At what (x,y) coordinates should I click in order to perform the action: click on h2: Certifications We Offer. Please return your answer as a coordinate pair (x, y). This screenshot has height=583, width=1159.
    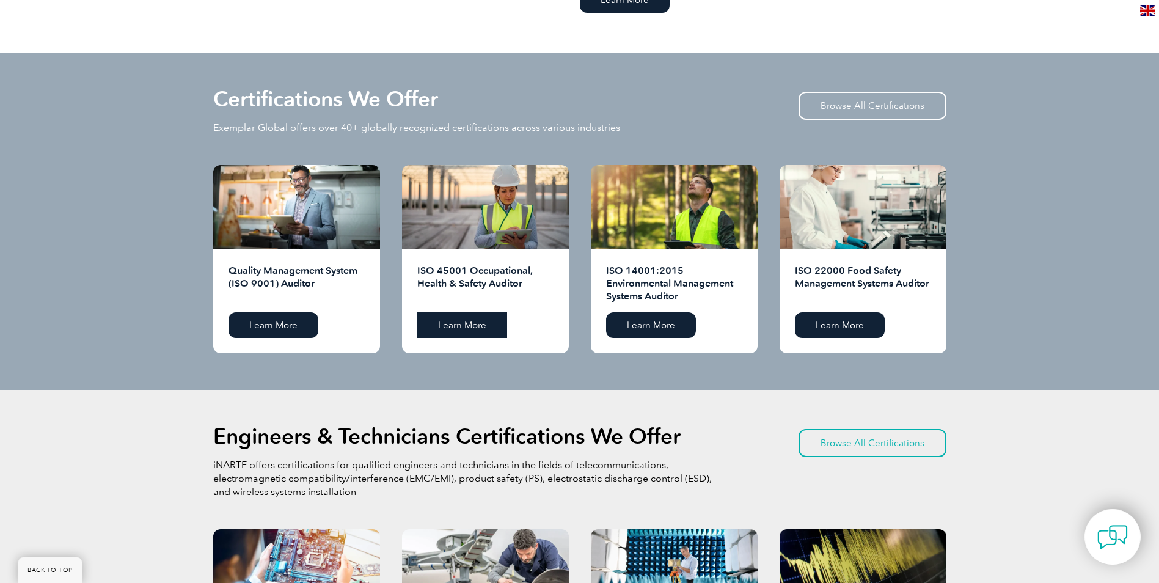
    Looking at the image, I should click on (326, 99).